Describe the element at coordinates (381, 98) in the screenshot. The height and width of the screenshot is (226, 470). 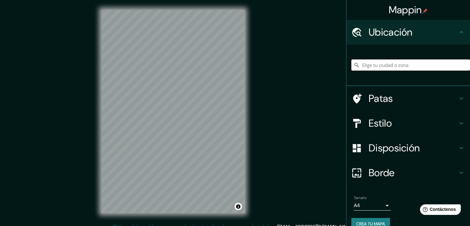
I see `font: Patas` at that location.